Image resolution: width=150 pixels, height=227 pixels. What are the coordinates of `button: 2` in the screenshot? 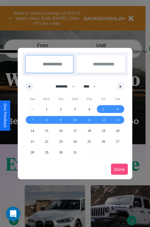 It's located at (61, 109).